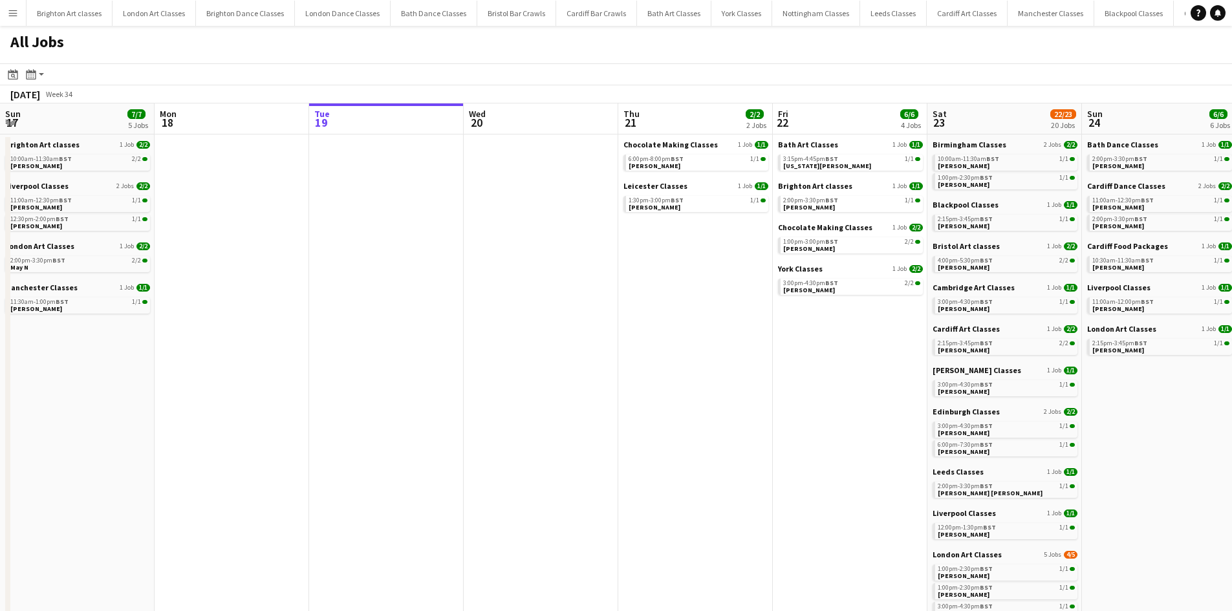  I want to click on span: Week 34, so click(59, 94).